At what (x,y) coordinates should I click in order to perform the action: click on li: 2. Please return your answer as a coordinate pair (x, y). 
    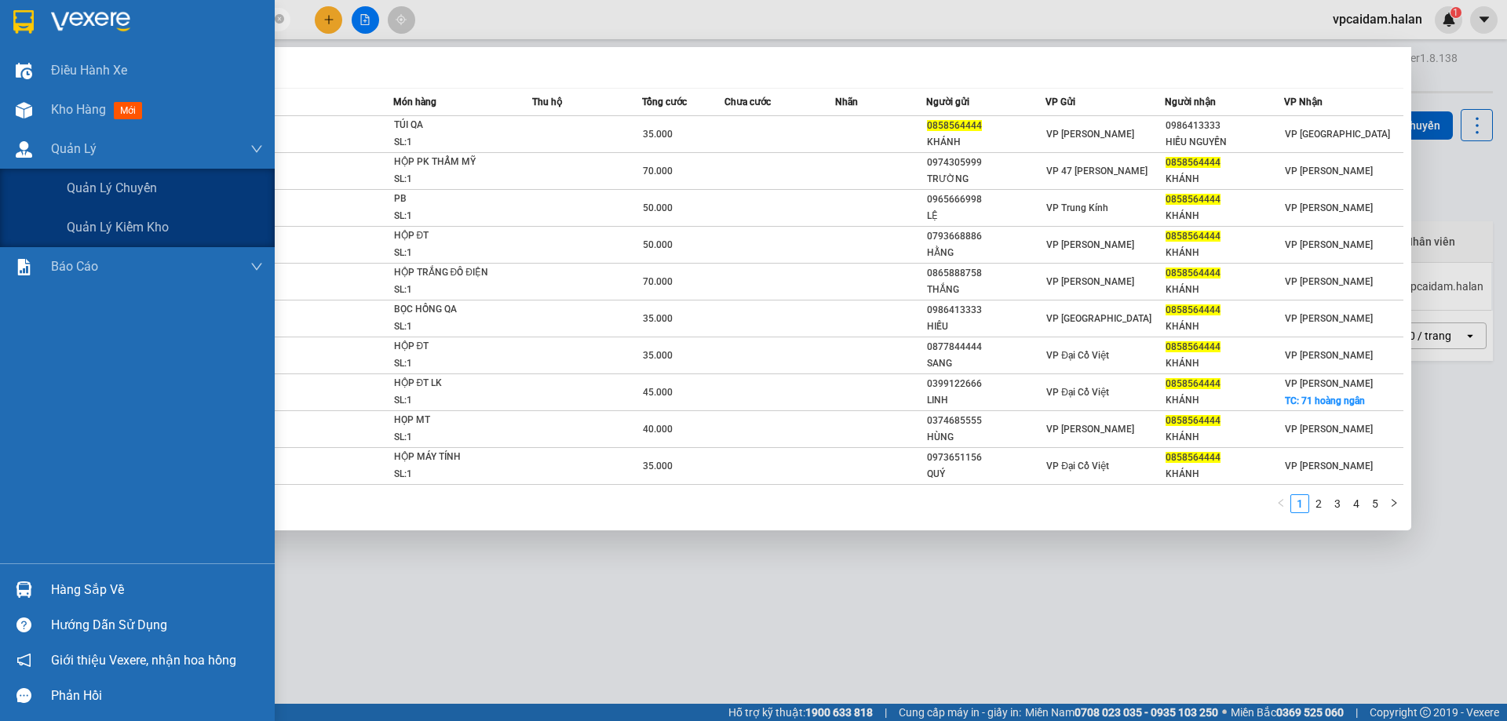
    Looking at the image, I should click on (1319, 504).